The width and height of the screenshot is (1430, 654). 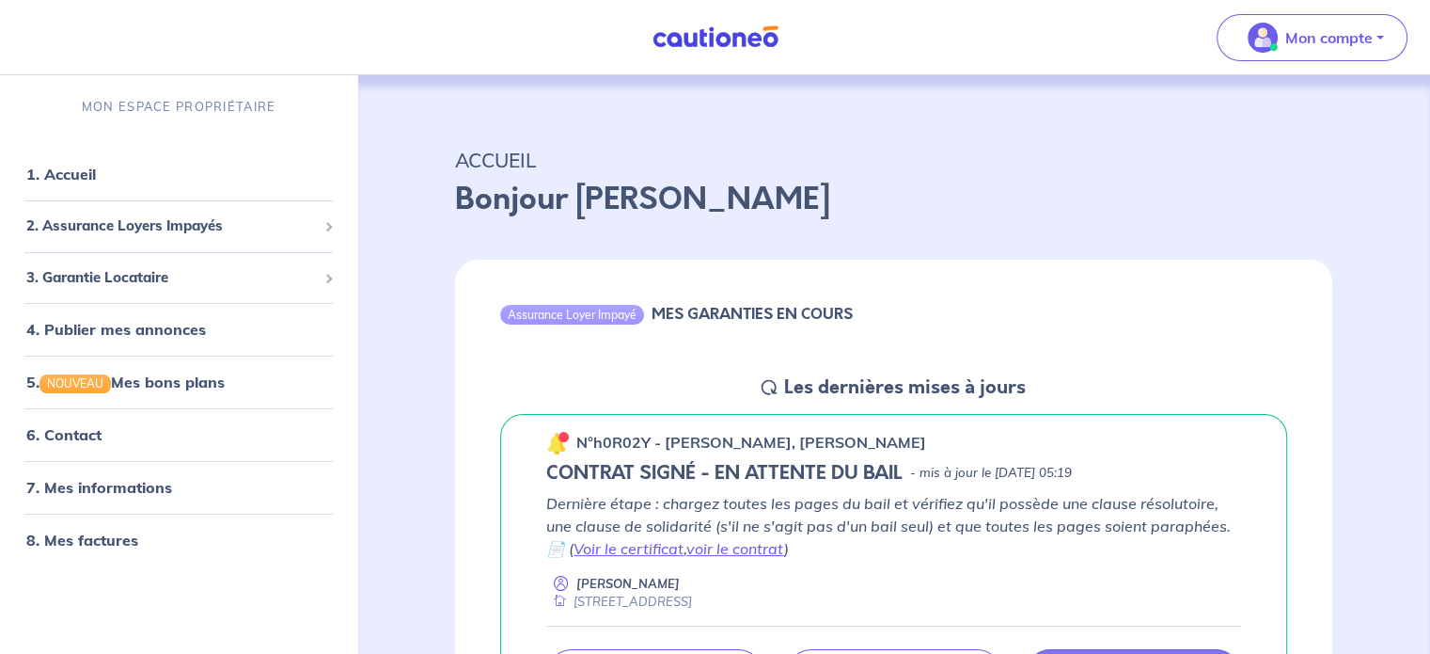 What do you see at coordinates (179, 487) in the screenshot?
I see `div: 7. Mes informations` at bounding box center [179, 487].